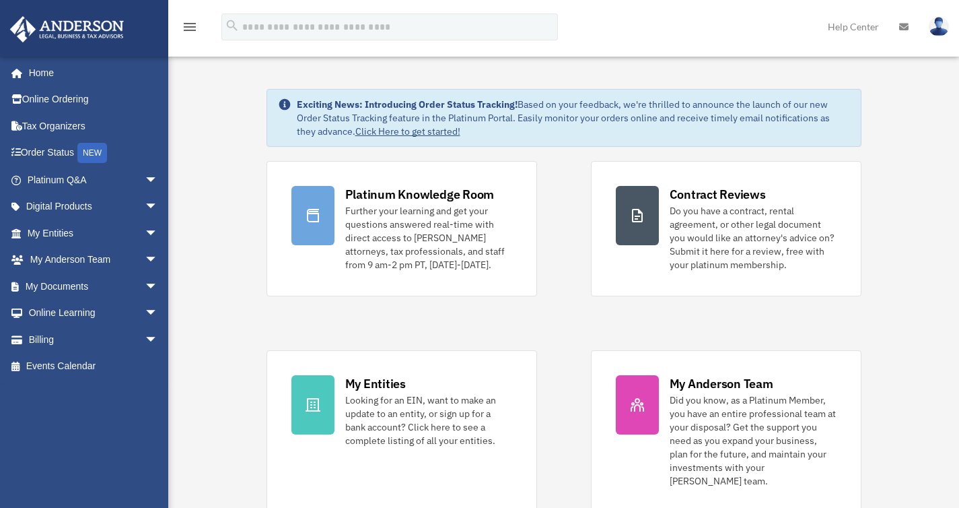 The height and width of the screenshot is (508, 959). What do you see at coordinates (232, 26) in the screenshot?
I see `i: search` at bounding box center [232, 26].